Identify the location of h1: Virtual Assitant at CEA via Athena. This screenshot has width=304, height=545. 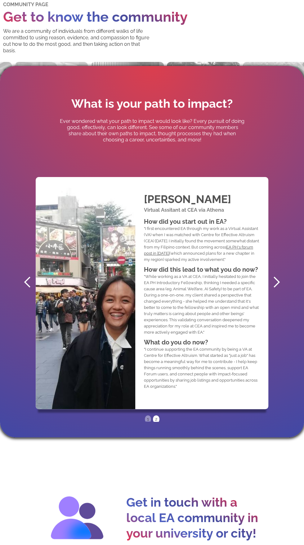
(201, 210).